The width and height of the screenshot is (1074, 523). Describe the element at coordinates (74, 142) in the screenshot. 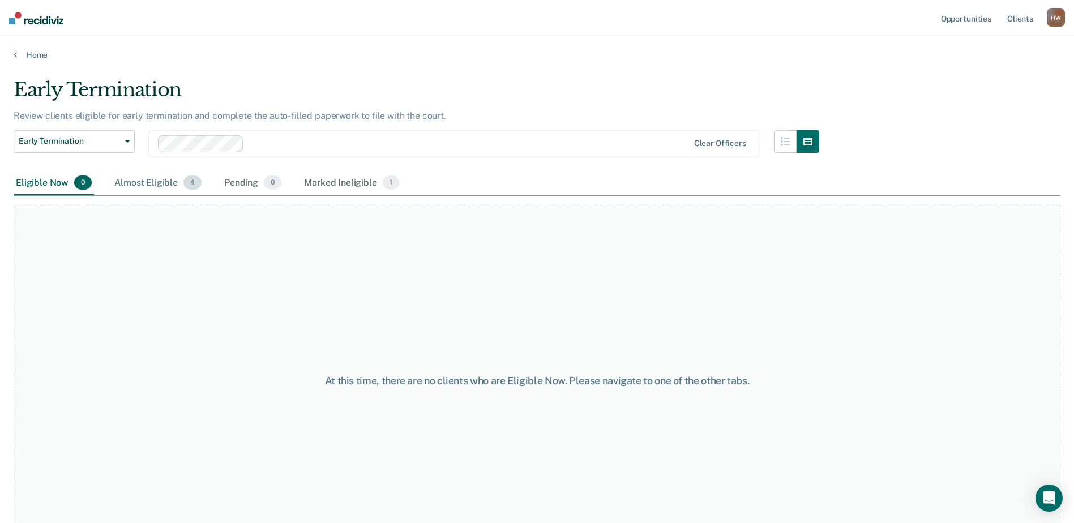

I see `button: Early Termination` at that location.